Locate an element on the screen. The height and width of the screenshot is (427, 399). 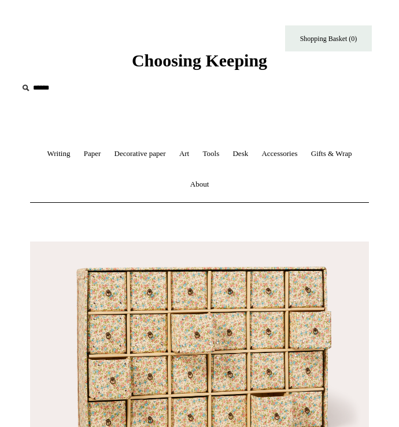
a: Paper is located at coordinates (92, 154).